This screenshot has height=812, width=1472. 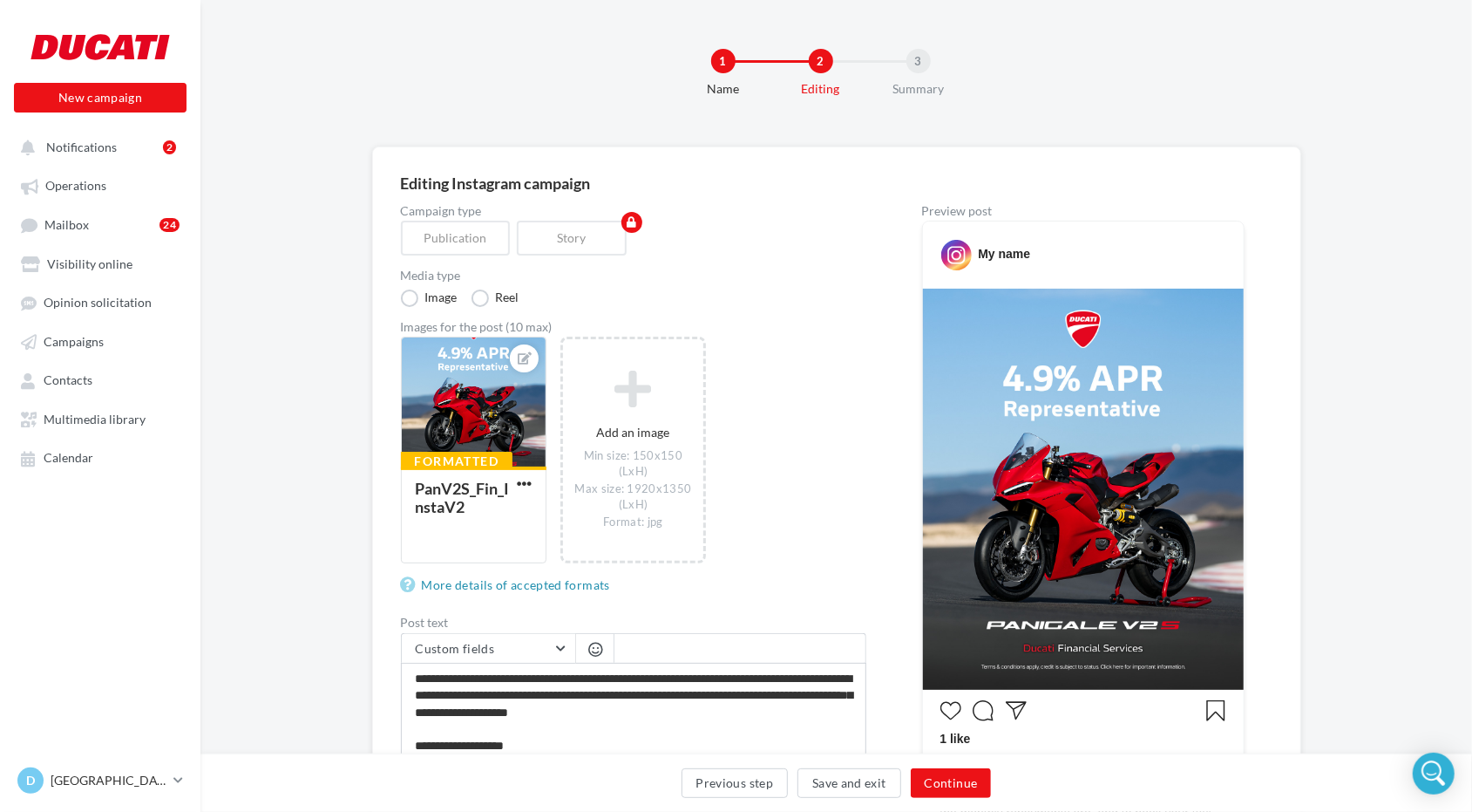 What do you see at coordinates (509, 585) in the screenshot?
I see `a: More details of accepted formats` at bounding box center [509, 585].